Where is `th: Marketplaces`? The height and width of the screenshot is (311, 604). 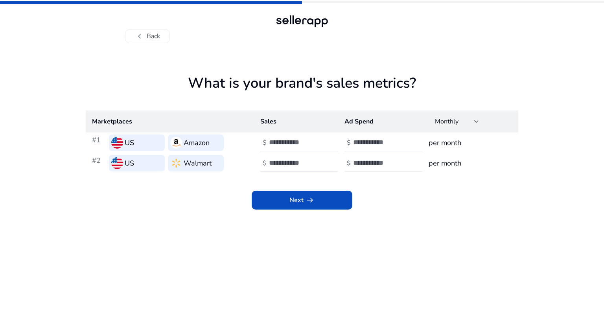
th: Marketplaces is located at coordinates (170, 122).